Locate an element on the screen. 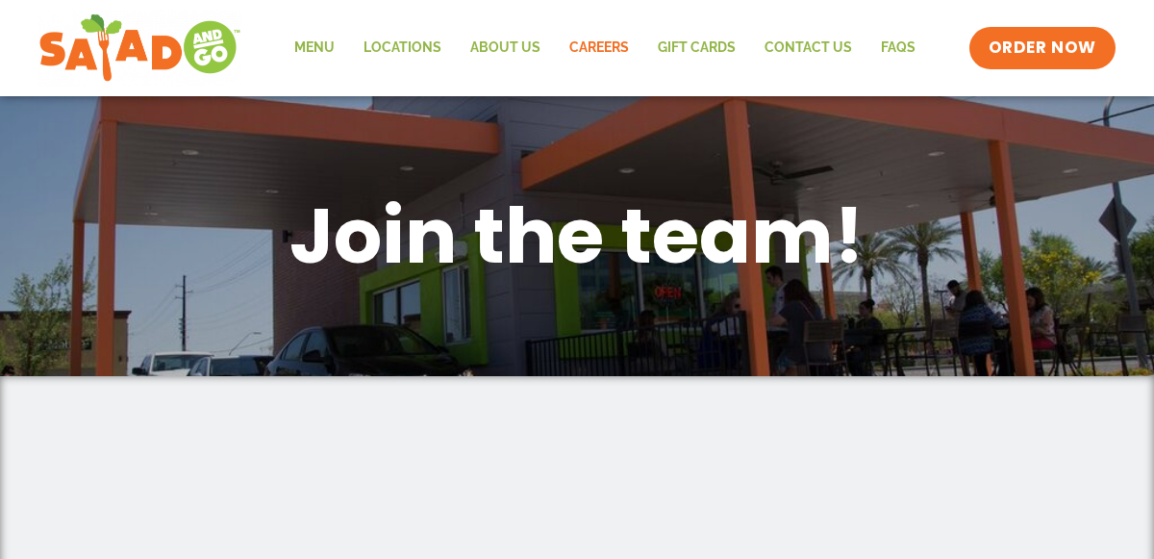  a: ORDER NOW is located at coordinates (1042, 48).